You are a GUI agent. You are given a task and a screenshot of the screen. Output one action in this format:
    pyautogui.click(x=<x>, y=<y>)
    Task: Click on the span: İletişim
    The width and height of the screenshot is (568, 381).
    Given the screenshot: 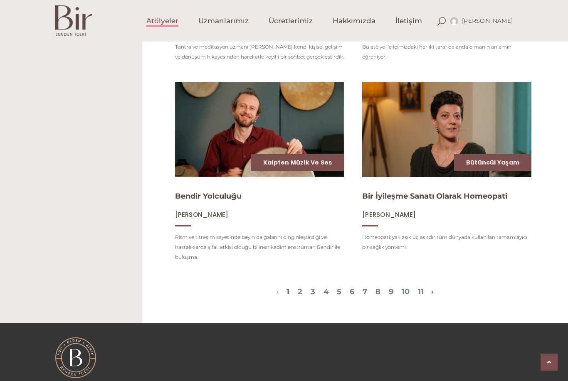 What is the action you would take?
    pyautogui.click(x=408, y=21)
    